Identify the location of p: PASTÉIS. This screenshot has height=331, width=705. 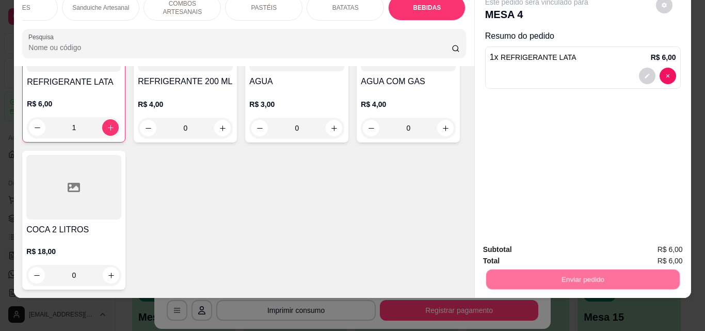
(264, 8).